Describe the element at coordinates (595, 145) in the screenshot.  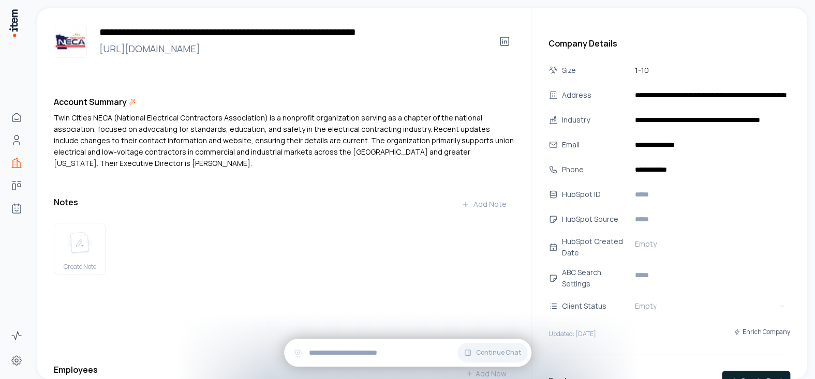
I see `div: Email` at that location.